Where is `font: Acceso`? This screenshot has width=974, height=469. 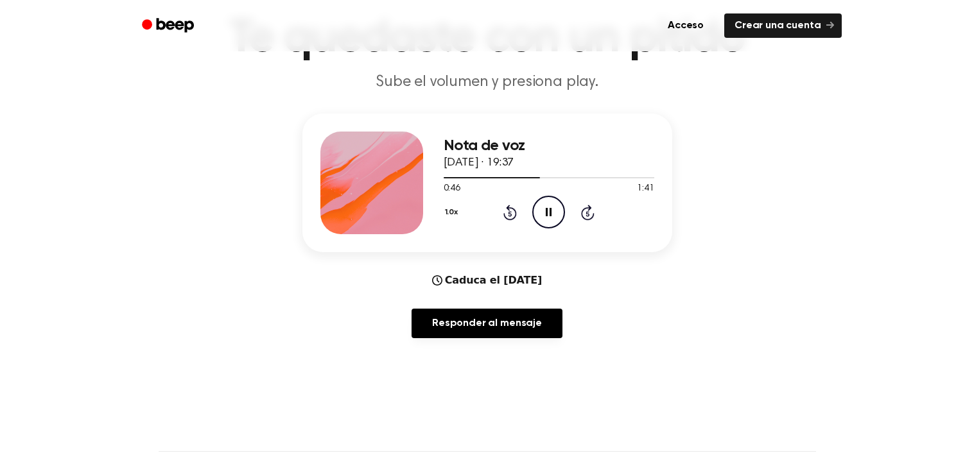 font: Acceso is located at coordinates (686, 26).